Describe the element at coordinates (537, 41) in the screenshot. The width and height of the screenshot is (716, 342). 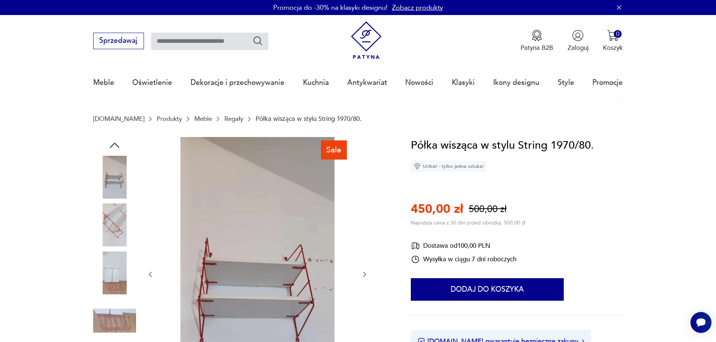
I see `a: Ikona medaluPatyna B2B` at that location.